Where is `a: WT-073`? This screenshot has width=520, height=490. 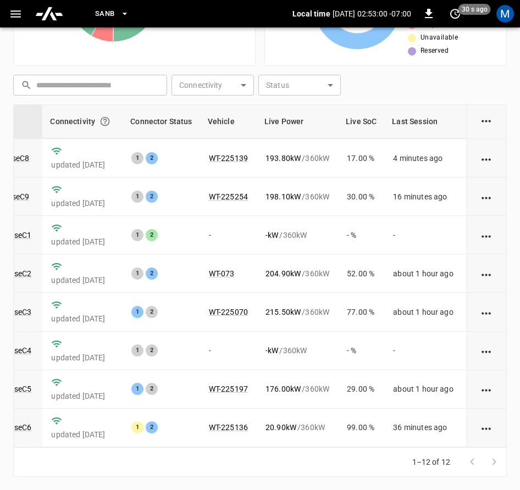
a: WT-073 is located at coordinates (221, 274).